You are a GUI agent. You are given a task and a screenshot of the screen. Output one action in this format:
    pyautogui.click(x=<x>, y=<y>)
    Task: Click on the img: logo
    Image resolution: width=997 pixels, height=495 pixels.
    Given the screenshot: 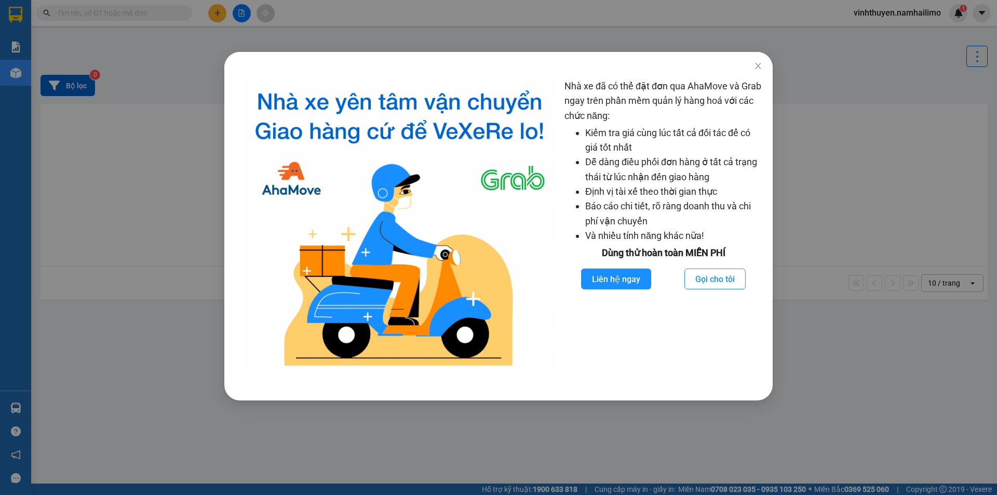 What is the action you would take?
    pyautogui.click(x=399, y=226)
    